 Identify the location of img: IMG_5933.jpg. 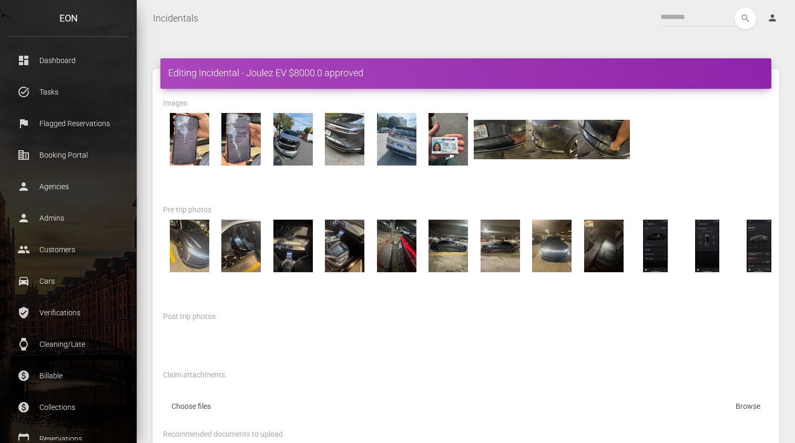
(604, 139).